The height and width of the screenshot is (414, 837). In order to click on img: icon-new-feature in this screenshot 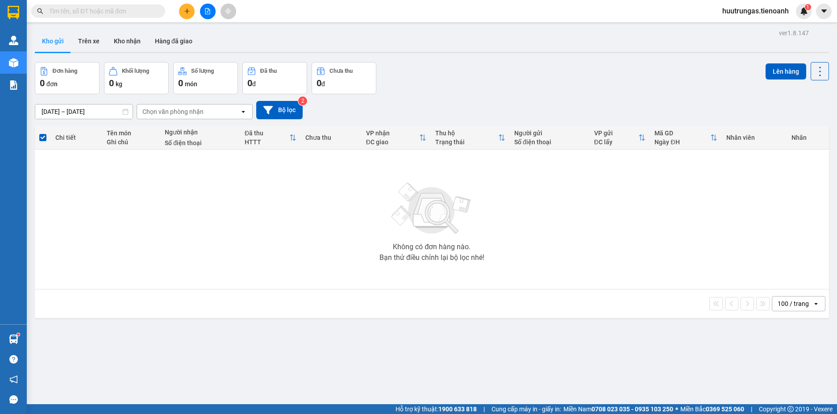, I will do `click(804, 11)`.